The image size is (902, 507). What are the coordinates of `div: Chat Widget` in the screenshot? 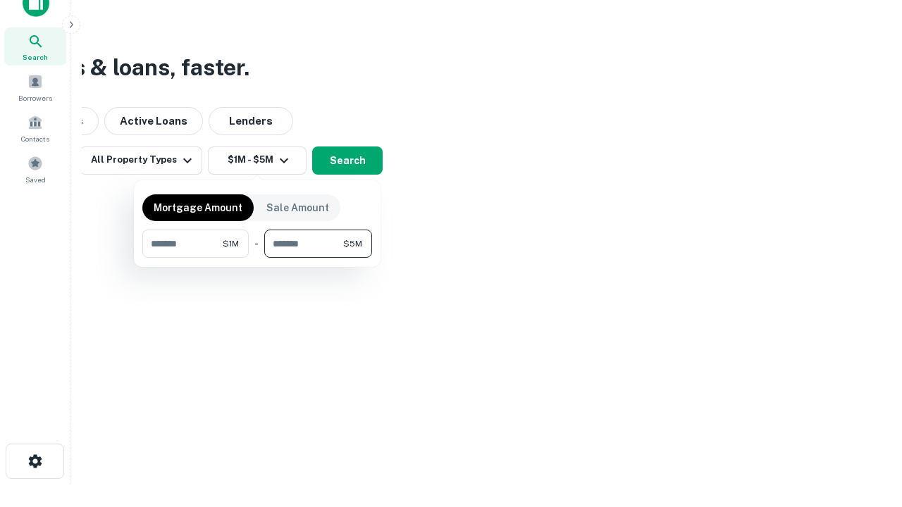 It's located at (866, 428).